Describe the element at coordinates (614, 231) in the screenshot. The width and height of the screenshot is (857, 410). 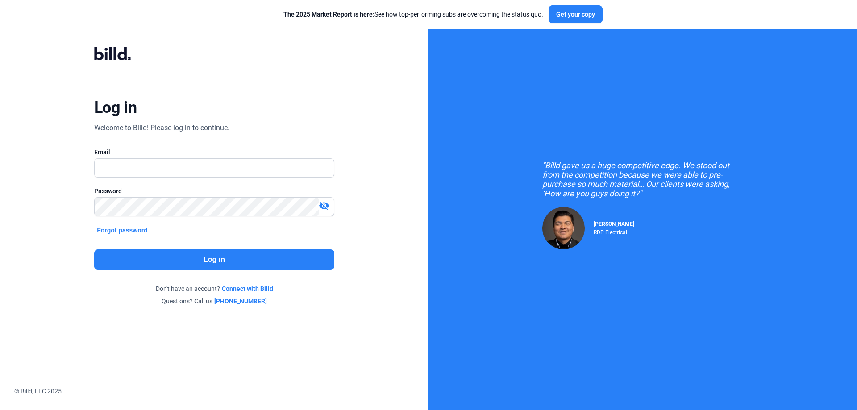
I see `div: RDP Electrical` at that location.